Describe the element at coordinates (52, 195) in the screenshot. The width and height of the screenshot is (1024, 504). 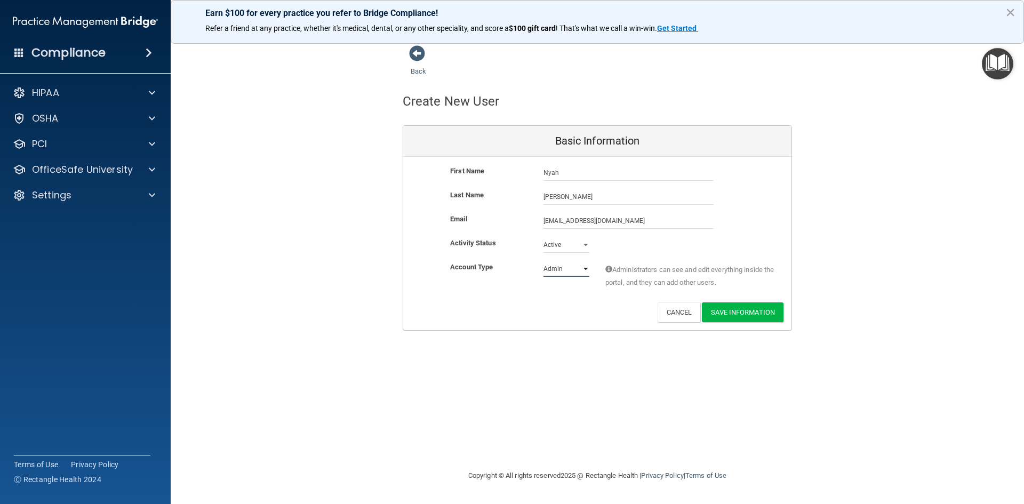
I see `p: Settings` at that location.